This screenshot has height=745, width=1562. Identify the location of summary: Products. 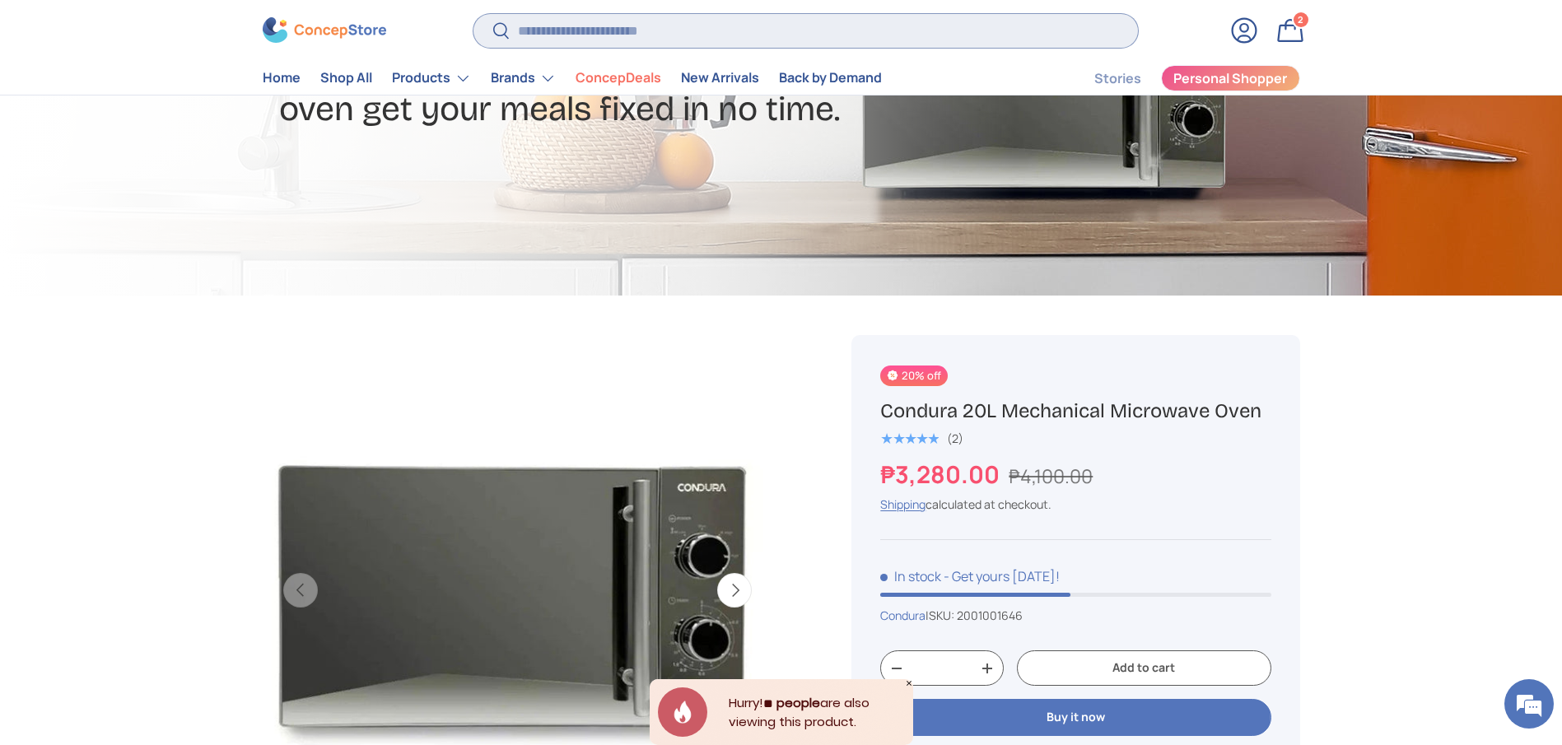
(431, 78).